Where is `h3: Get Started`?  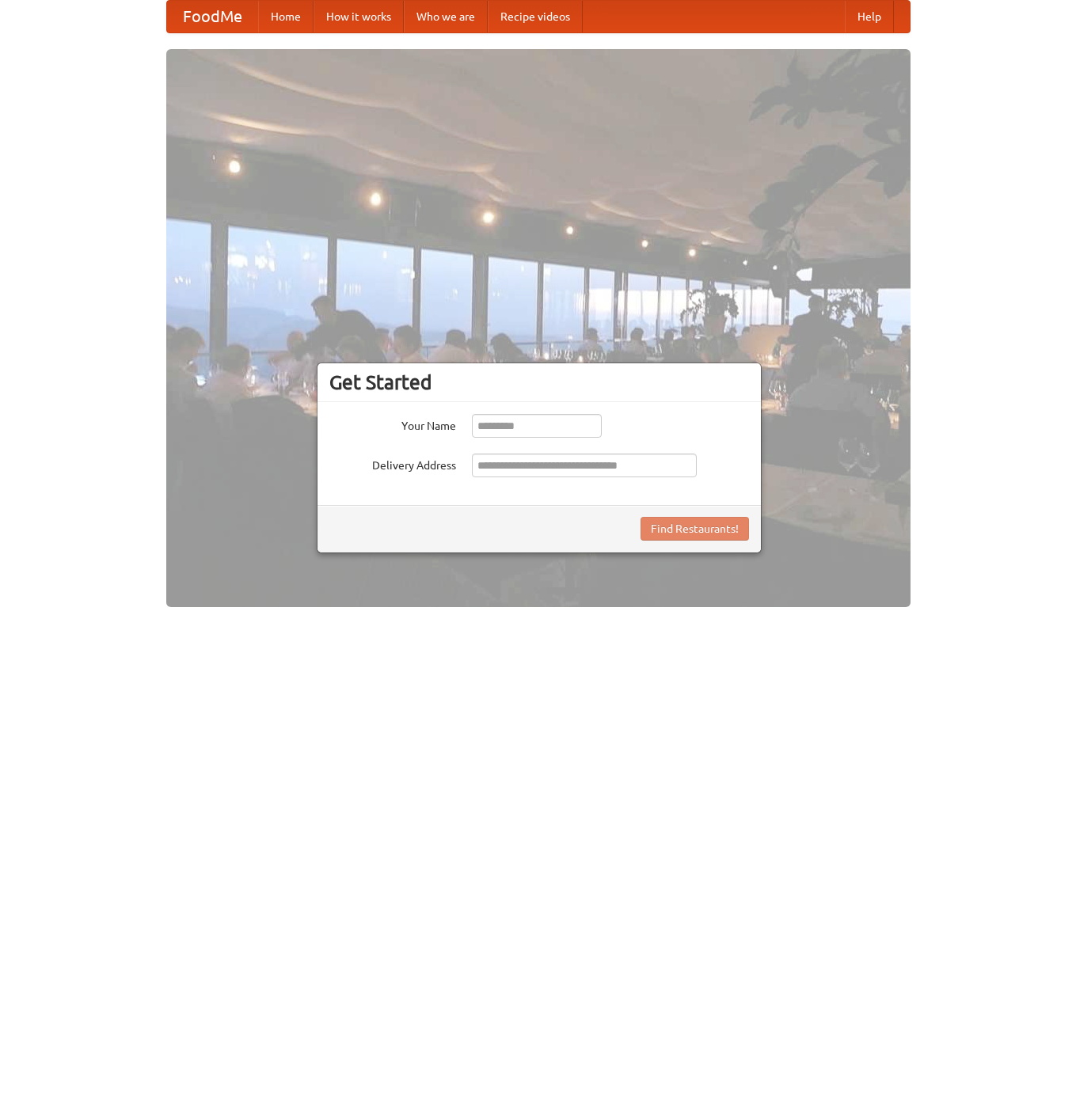
h3: Get Started is located at coordinates (539, 382).